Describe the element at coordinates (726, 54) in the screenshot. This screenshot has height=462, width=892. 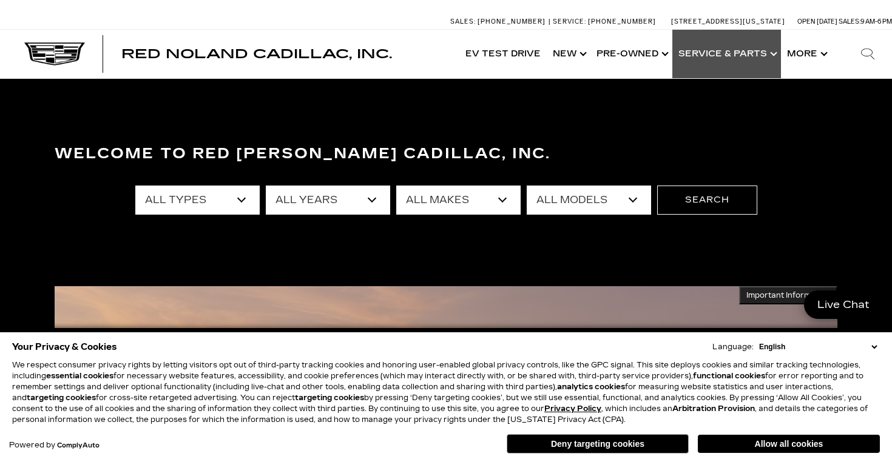
I see `a: Service & Parts` at that location.